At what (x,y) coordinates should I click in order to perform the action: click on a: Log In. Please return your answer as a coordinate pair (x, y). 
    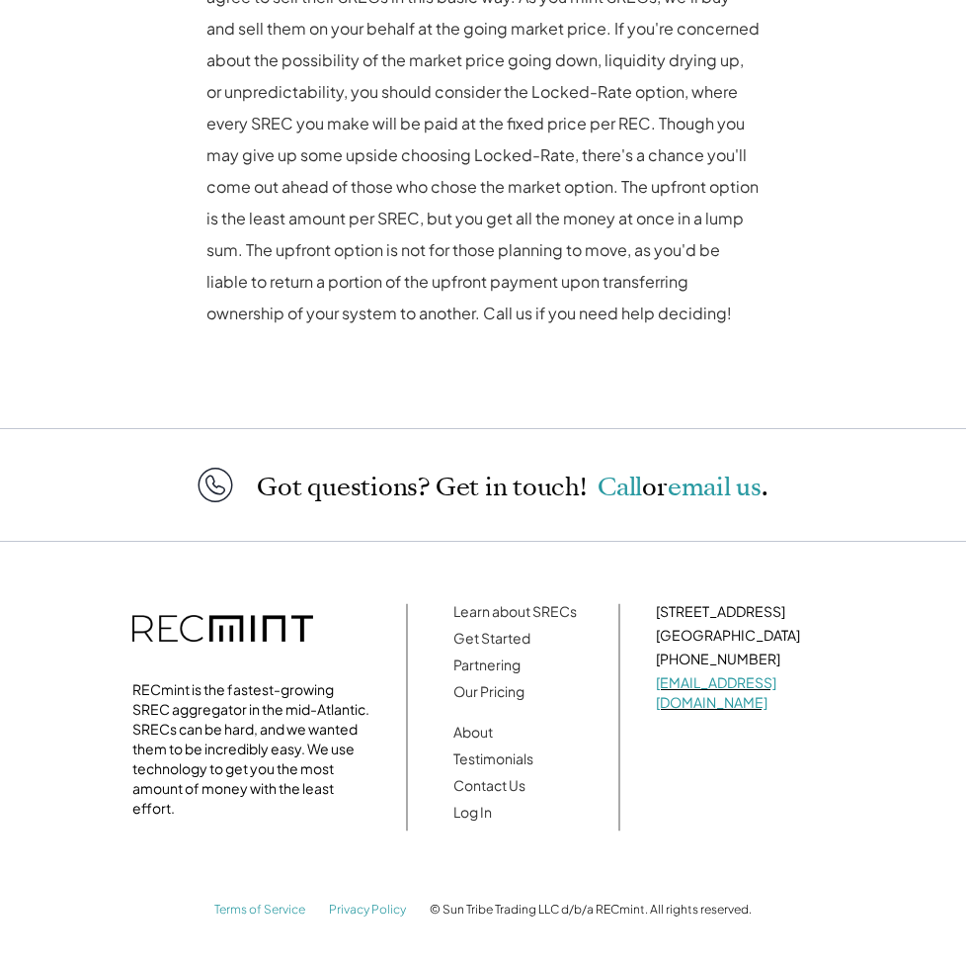
    Looking at the image, I should click on (472, 811).